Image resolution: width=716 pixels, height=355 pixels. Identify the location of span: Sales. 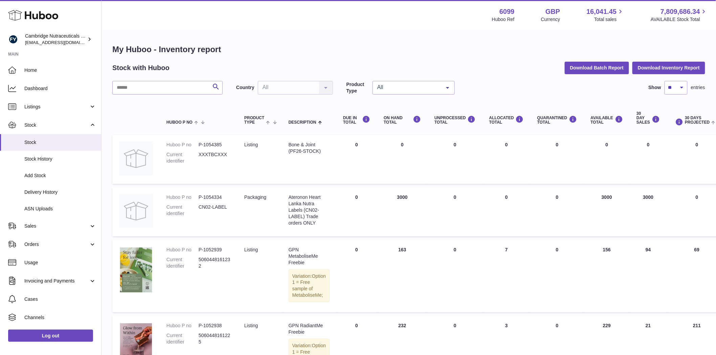
(57, 226).